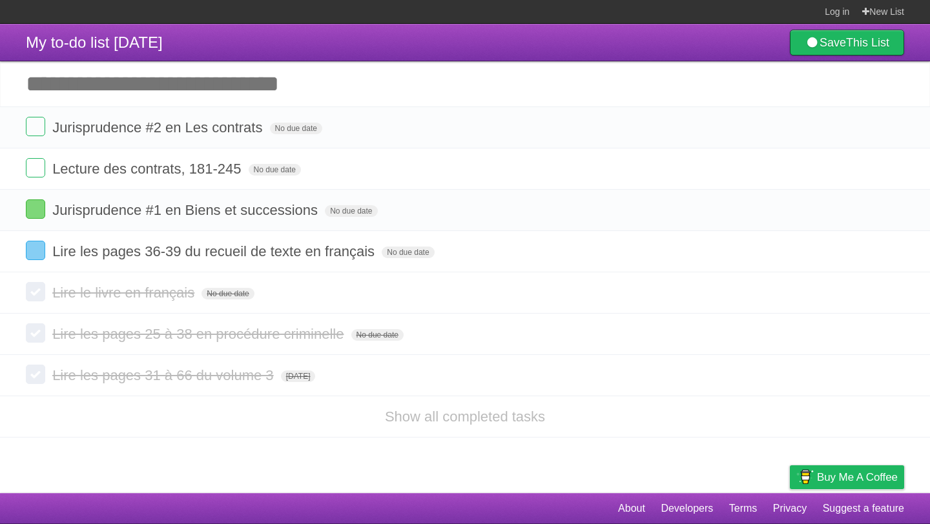 The width and height of the screenshot is (930, 524). What do you see at coordinates (631, 509) in the screenshot?
I see `a: About` at bounding box center [631, 509].